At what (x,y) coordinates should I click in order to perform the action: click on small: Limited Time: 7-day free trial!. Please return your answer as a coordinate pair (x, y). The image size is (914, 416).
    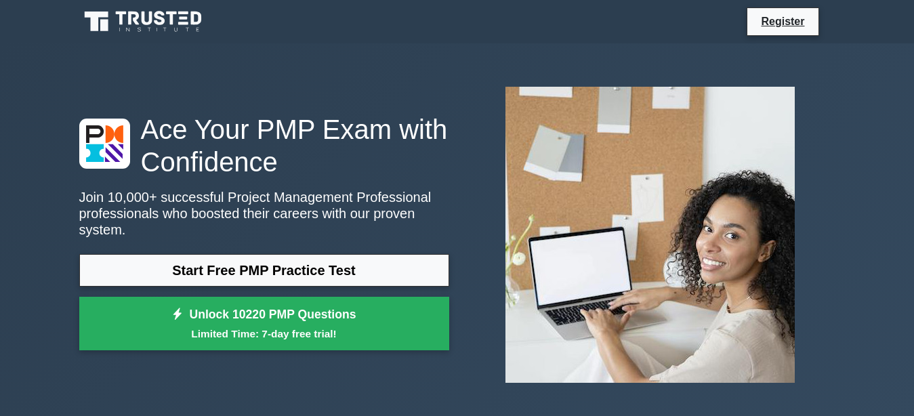
    Looking at the image, I should click on (264, 333).